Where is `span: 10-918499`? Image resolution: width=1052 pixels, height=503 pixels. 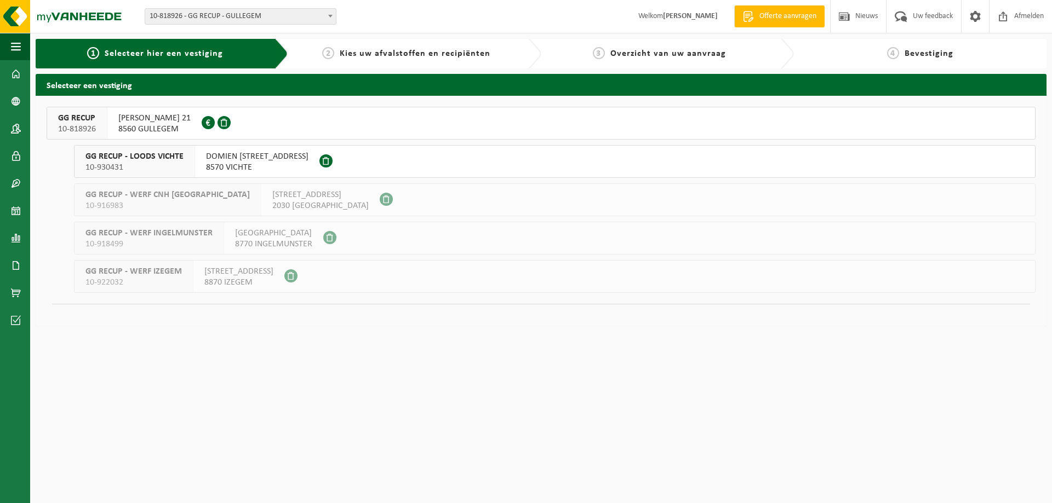
span: 10-918499 is located at coordinates (149, 244).